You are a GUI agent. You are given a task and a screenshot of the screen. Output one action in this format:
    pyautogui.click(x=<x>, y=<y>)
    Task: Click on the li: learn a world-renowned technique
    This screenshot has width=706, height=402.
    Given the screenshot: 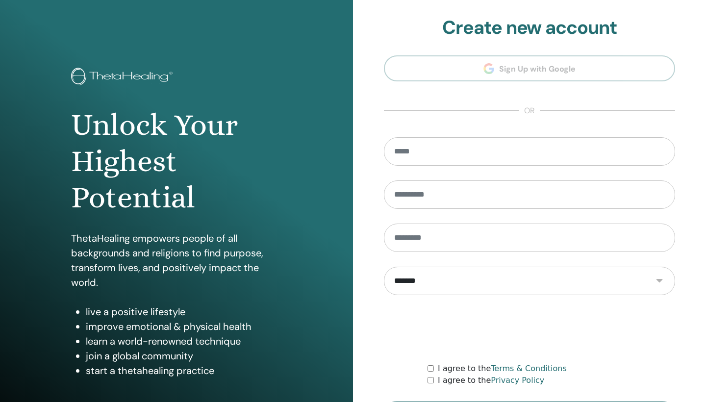 What is the action you would take?
    pyautogui.click(x=184, y=341)
    